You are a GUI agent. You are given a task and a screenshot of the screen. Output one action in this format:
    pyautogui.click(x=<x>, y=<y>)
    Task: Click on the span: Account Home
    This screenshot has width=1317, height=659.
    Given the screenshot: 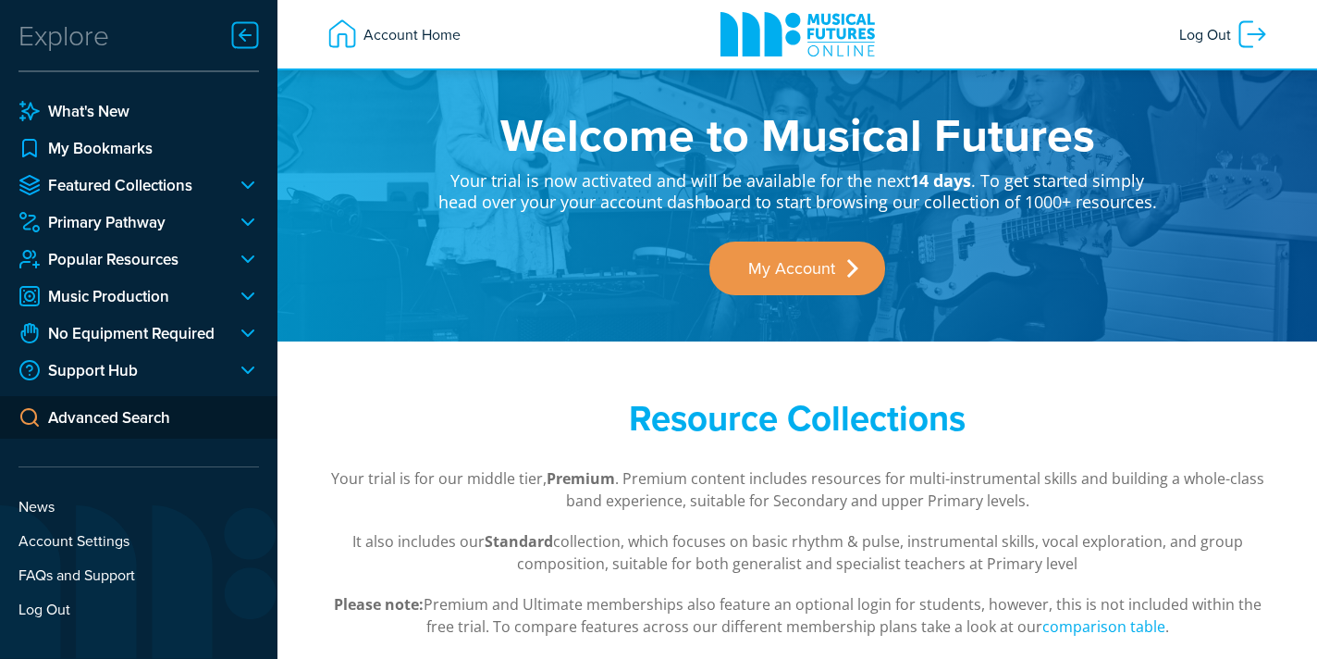 What is the action you would take?
    pyautogui.click(x=410, y=34)
    